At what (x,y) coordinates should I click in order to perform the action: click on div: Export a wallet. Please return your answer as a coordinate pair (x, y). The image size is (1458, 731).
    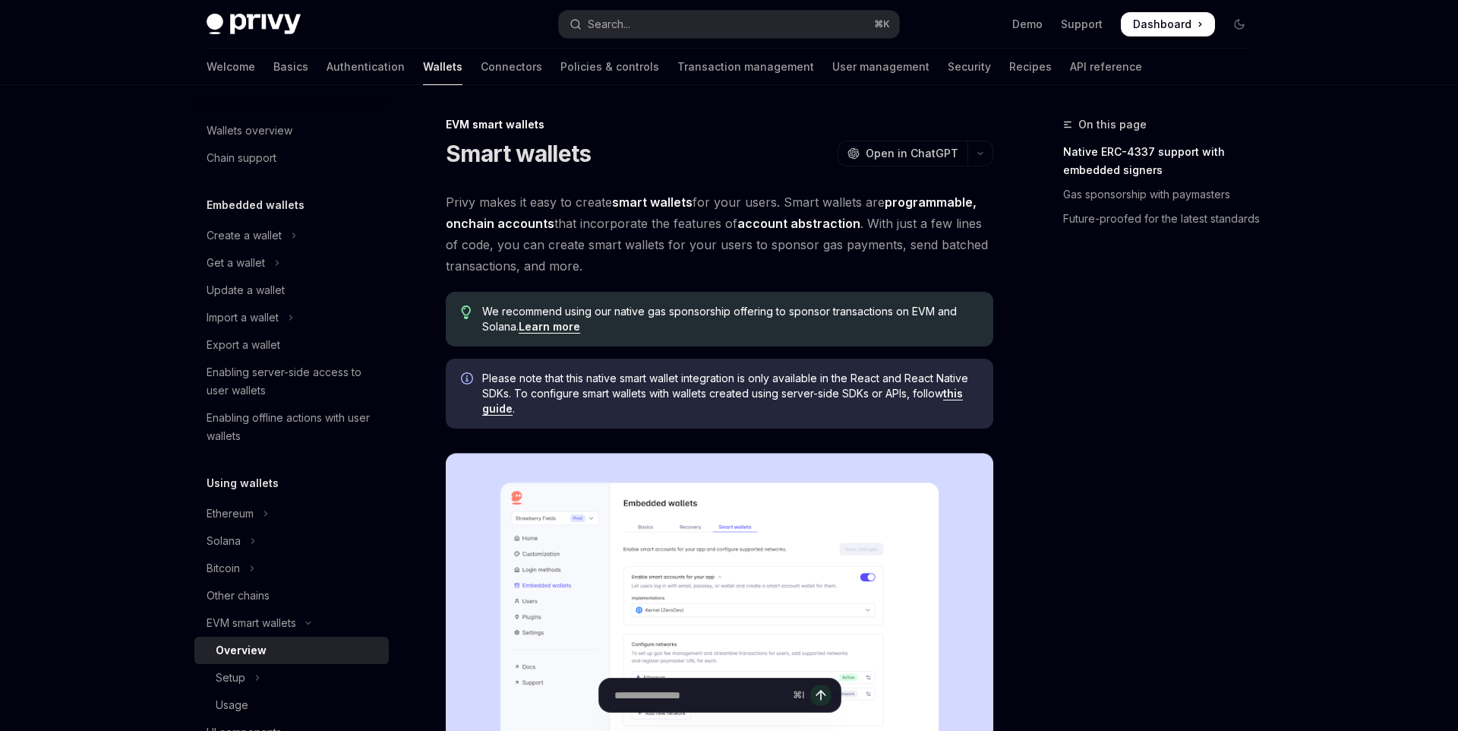
    Looking at the image, I should click on (243, 345).